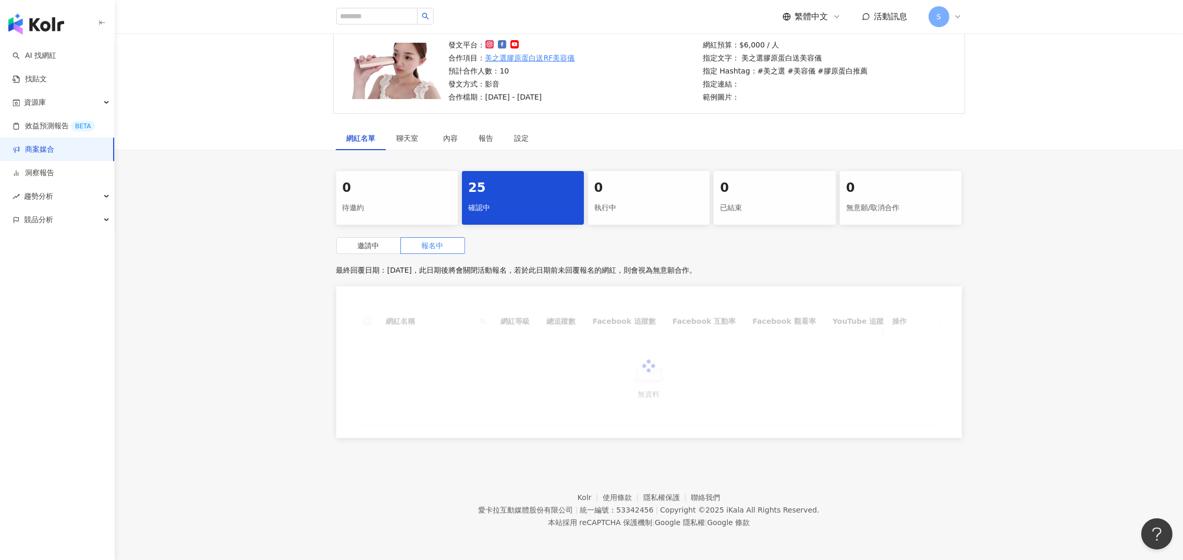  Describe the element at coordinates (512, 71) in the screenshot. I see `p: 預計合作人數：10` at that location.